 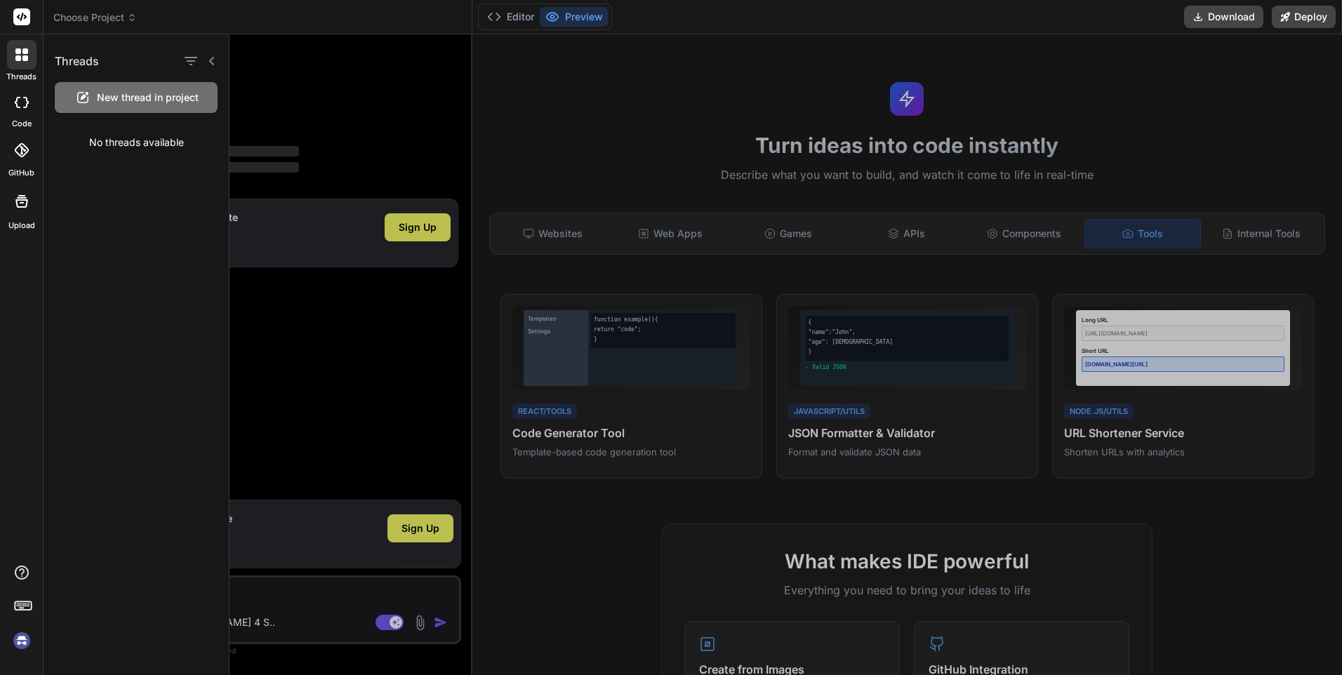 What do you see at coordinates (76, 61) in the screenshot?
I see `h1: Threads` at bounding box center [76, 61].